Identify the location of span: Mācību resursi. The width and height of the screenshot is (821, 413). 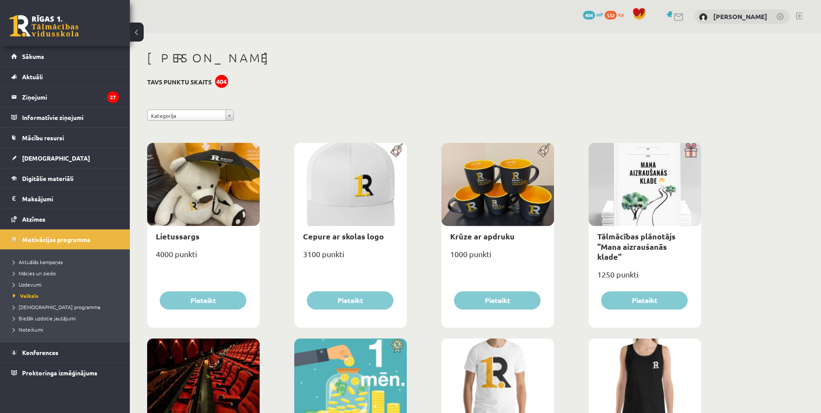
(43, 138).